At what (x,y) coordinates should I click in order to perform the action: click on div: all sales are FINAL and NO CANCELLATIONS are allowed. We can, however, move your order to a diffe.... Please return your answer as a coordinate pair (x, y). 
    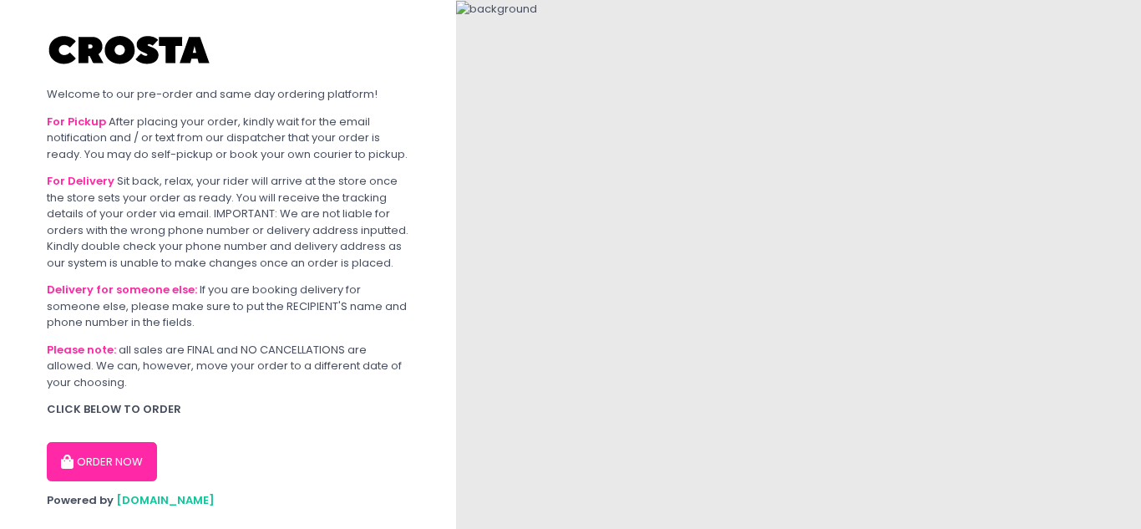
    Looking at the image, I should click on (228, 366).